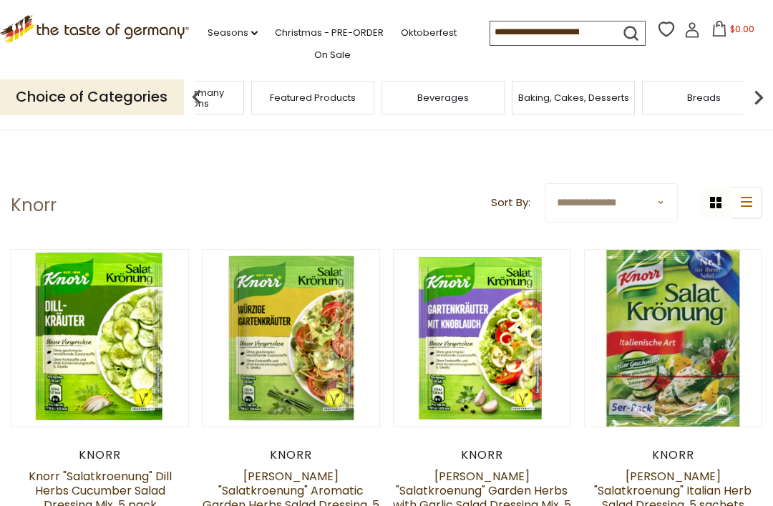 This screenshot has height=506, width=773. What do you see at coordinates (759, 97) in the screenshot?
I see `img: next arrow` at bounding box center [759, 97].